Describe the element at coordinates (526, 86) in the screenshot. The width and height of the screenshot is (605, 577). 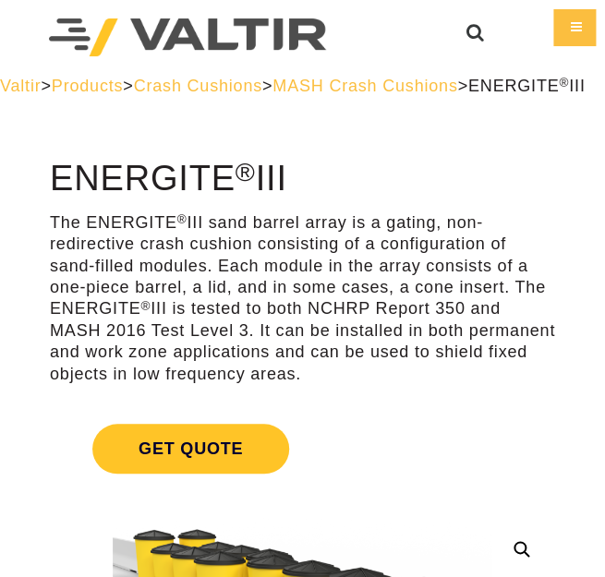
I see `span: ENERGITE III` at that location.